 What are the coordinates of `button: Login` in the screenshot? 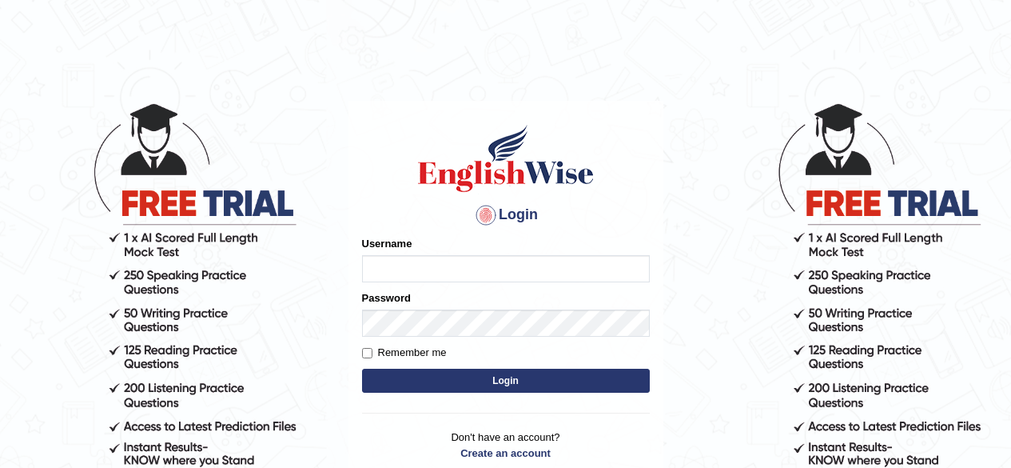 It's located at (506, 380).